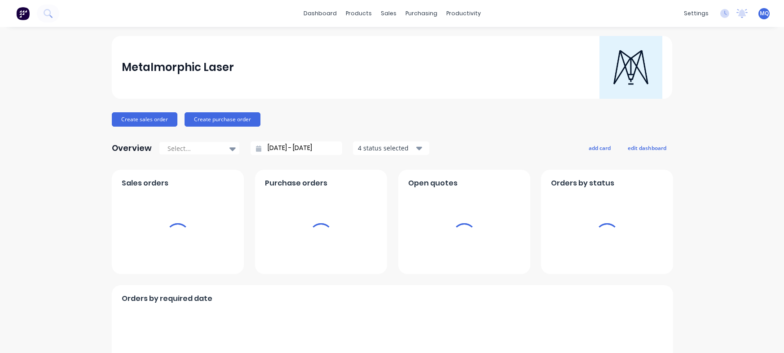 This screenshot has height=353, width=784. Describe the element at coordinates (145, 119) in the screenshot. I see `button: Create sales order` at that location.